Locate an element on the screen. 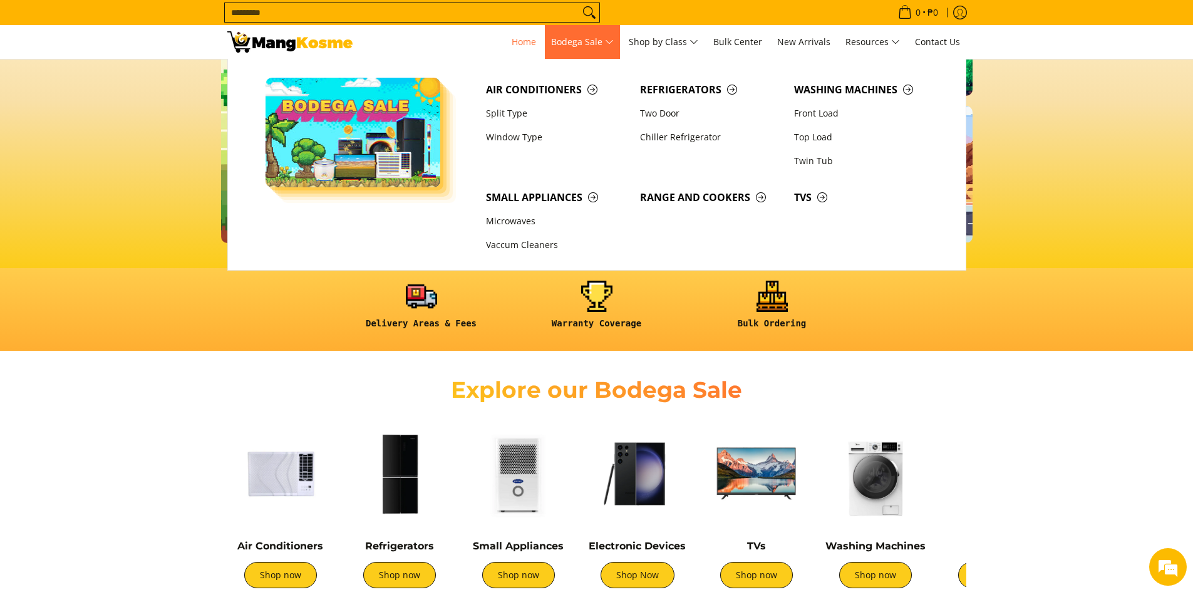 The width and height of the screenshot is (1193, 592). img: Refrigerators is located at coordinates (400, 474).